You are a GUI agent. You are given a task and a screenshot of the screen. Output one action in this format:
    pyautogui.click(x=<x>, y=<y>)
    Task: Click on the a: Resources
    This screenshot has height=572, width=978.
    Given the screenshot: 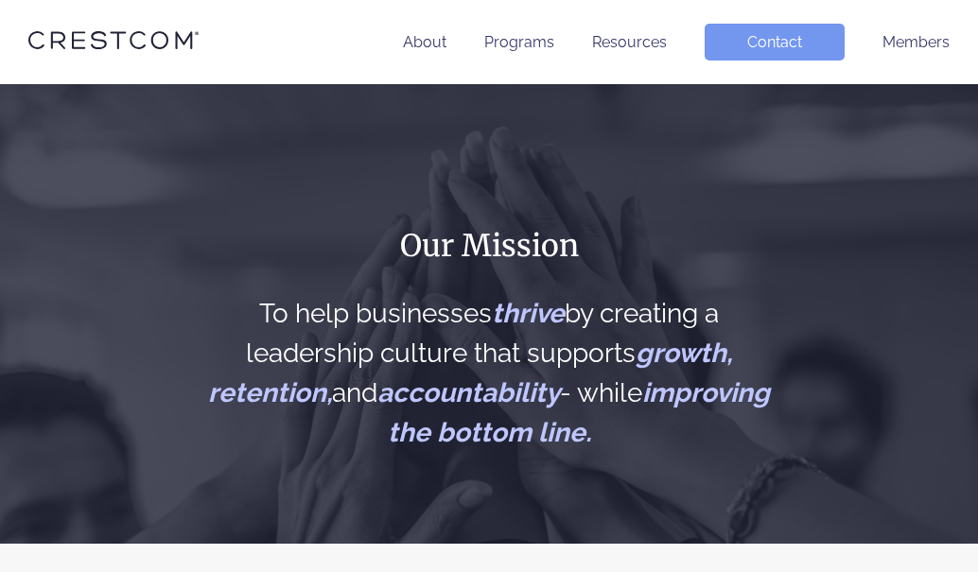 What is the action you would take?
    pyautogui.click(x=629, y=42)
    